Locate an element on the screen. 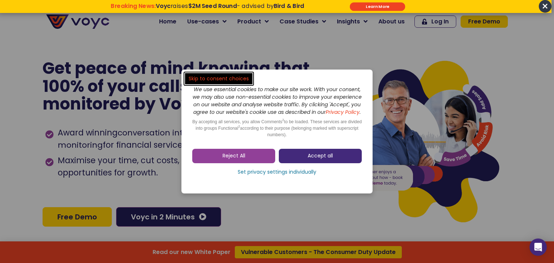  span: Phone is located at coordinates (105, 33).